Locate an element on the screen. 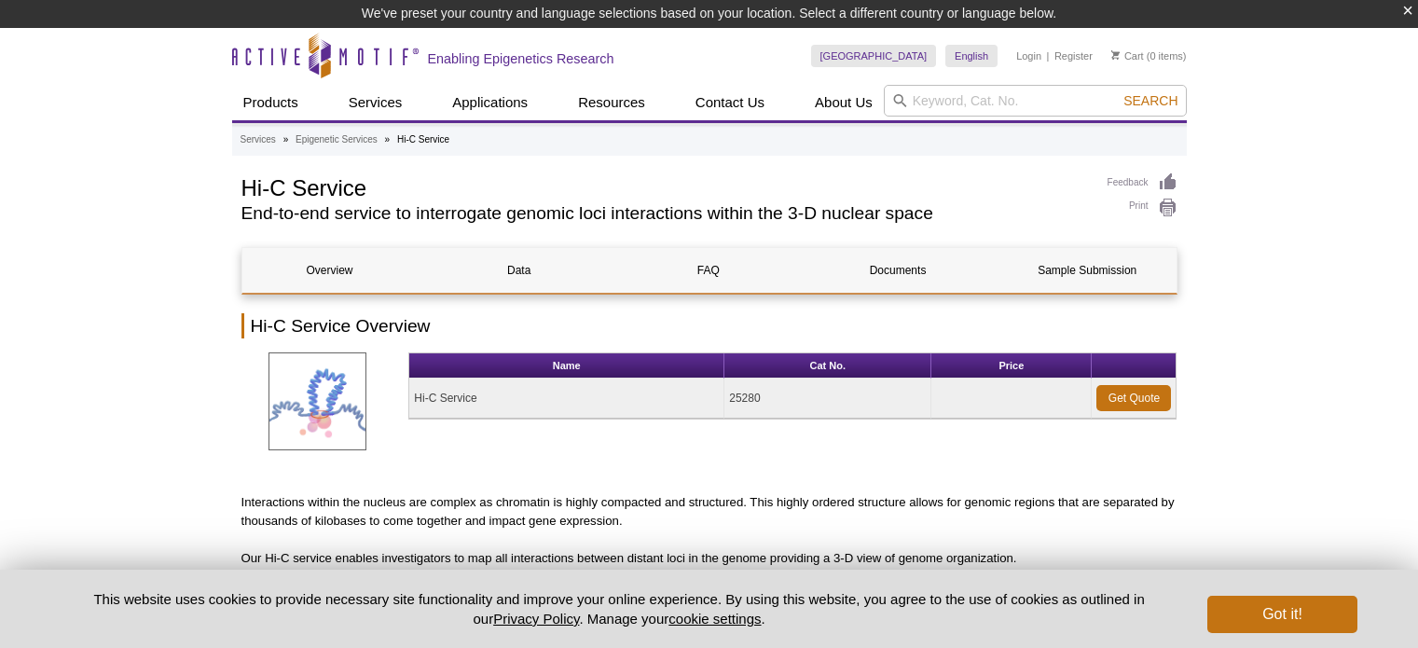 This screenshot has width=1418, height=648. h2: Hi-C Service Overview is located at coordinates (709, 325).